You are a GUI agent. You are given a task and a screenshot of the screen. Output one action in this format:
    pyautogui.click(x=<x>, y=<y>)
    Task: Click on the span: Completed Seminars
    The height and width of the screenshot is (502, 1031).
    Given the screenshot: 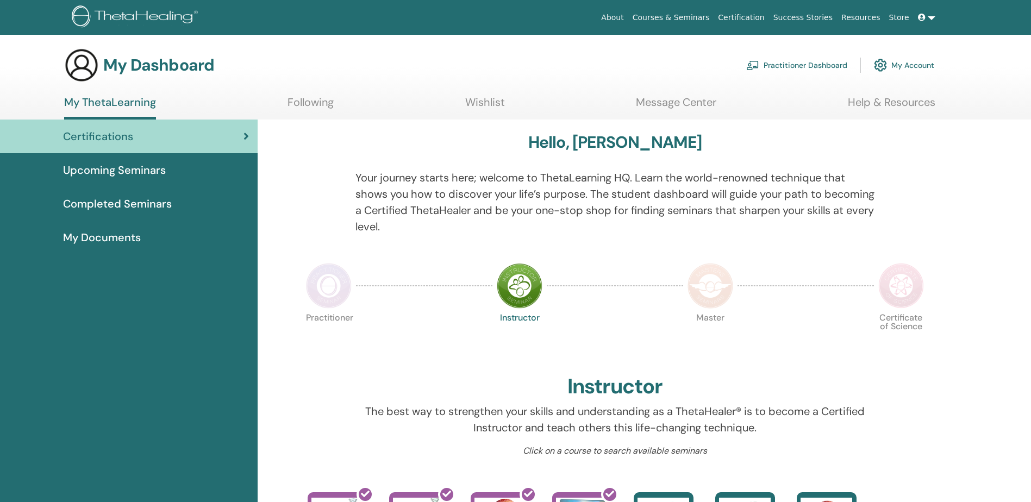 What is the action you would take?
    pyautogui.click(x=117, y=204)
    